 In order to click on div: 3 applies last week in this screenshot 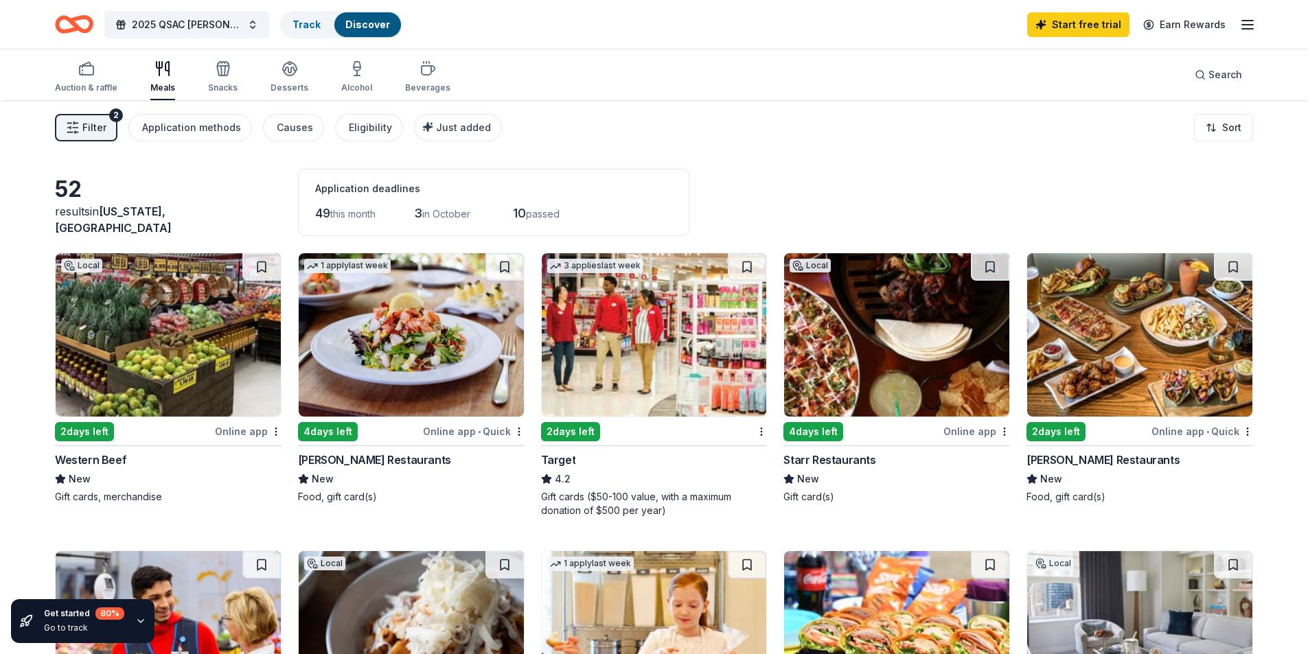, I will do `click(595, 266)`.